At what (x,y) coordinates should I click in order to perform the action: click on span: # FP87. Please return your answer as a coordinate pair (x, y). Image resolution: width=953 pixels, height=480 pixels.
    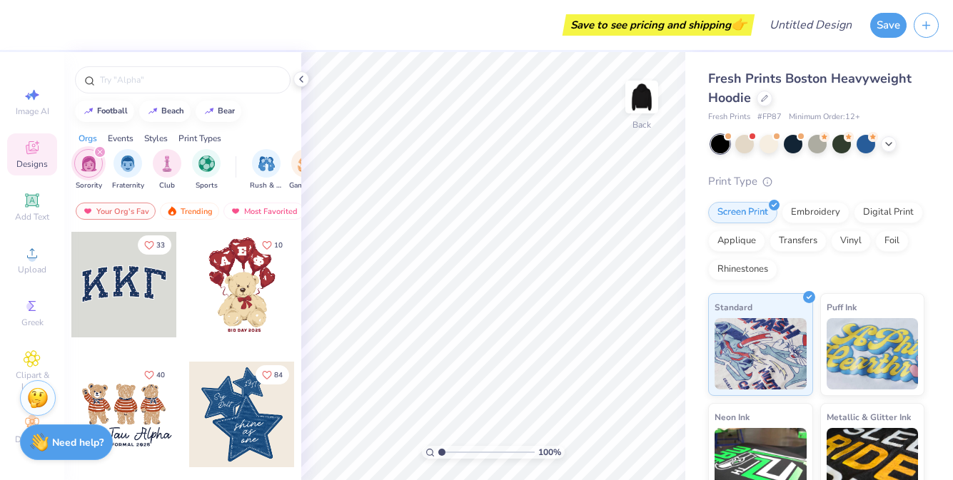
    Looking at the image, I should click on (770, 117).